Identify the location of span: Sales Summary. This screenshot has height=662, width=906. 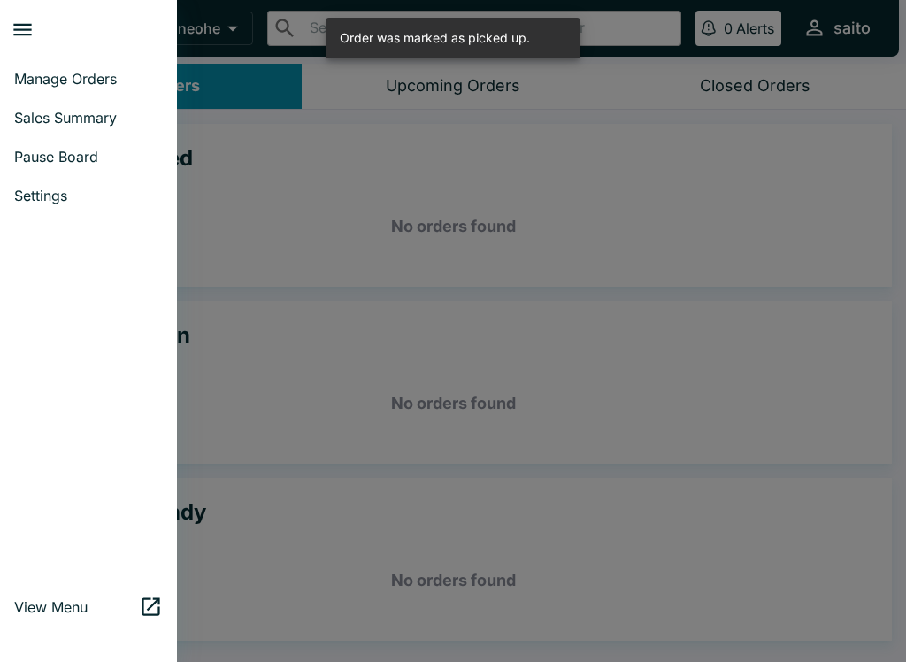
(88, 118).